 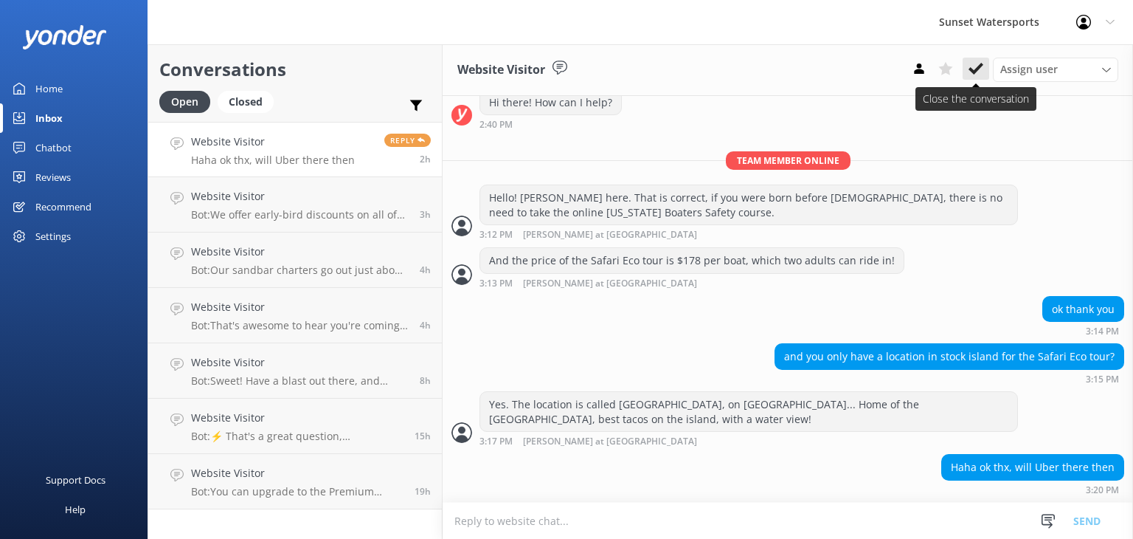 What do you see at coordinates (295, 69) in the screenshot?
I see `h2: Conversations` at bounding box center [295, 69].